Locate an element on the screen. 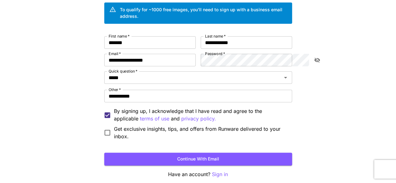 The image size is (396, 183). button: Open is located at coordinates (286, 78).